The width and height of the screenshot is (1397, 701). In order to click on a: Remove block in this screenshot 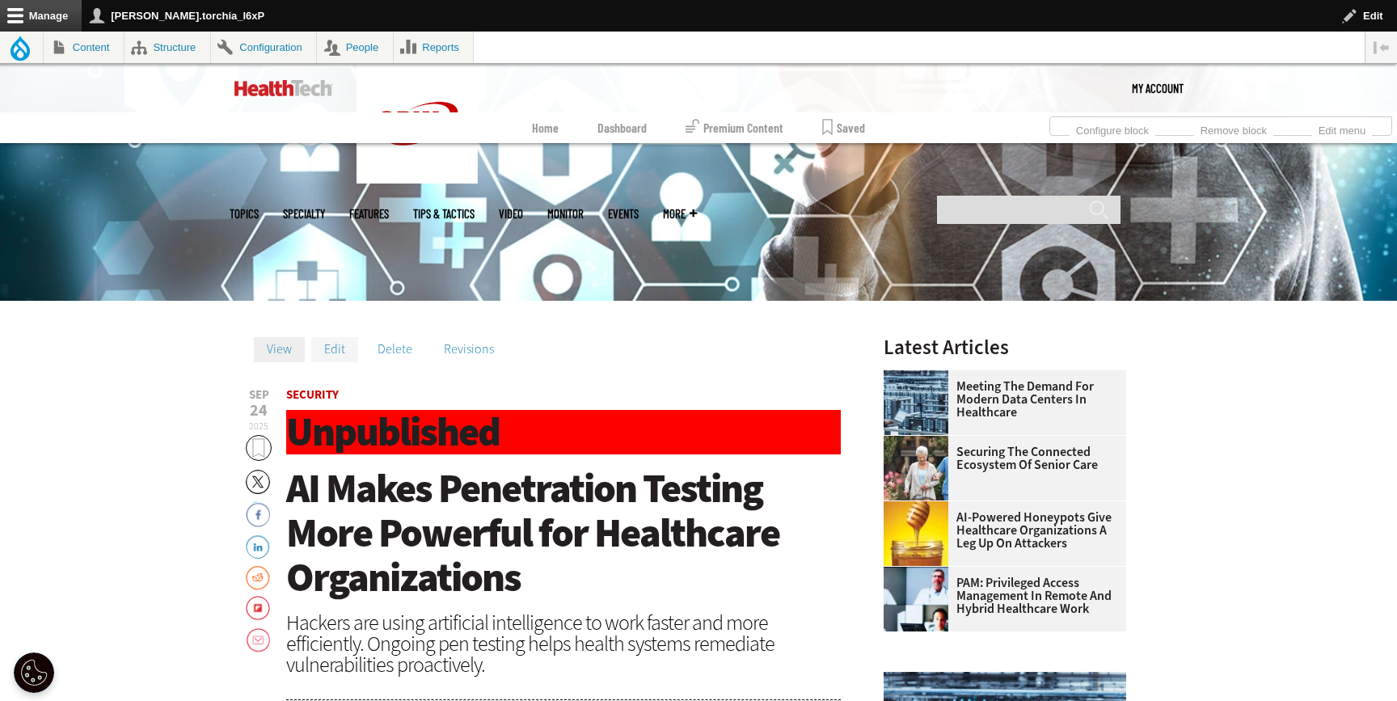, I will do `click(1234, 129)`.